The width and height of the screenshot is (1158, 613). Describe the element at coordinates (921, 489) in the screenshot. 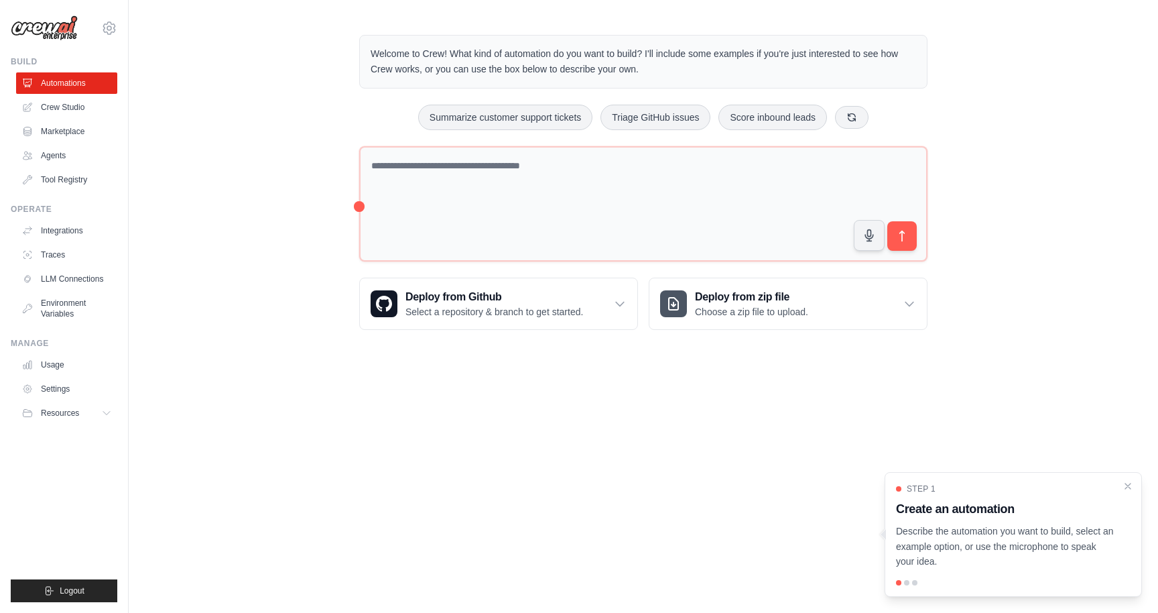

I see `span: Step 1` at that location.